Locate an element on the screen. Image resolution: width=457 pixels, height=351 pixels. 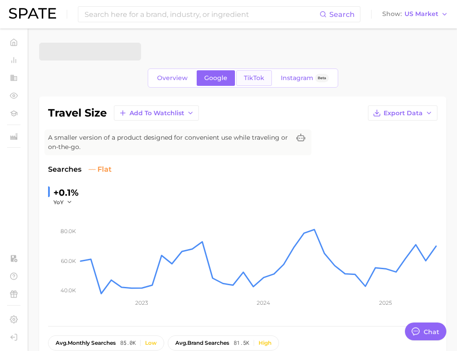
span: Export Data is located at coordinates (403, 113).